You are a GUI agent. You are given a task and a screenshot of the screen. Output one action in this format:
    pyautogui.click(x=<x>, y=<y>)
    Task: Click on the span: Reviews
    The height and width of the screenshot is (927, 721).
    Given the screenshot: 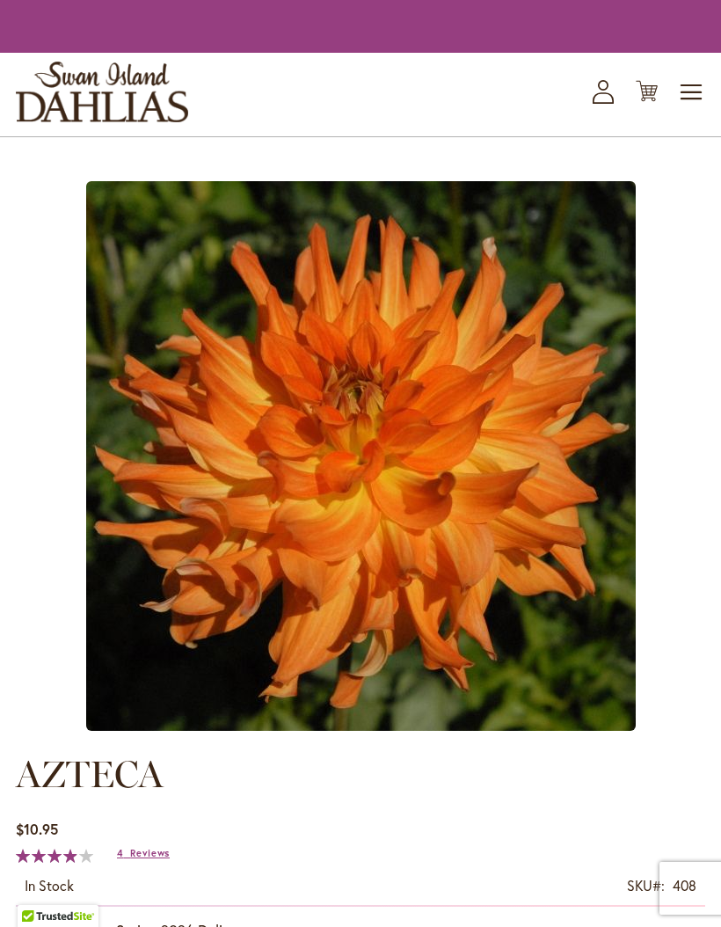 What is the action you would take?
    pyautogui.click(x=149, y=853)
    